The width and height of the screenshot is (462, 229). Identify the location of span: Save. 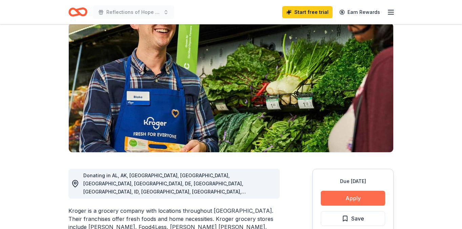
(357, 219).